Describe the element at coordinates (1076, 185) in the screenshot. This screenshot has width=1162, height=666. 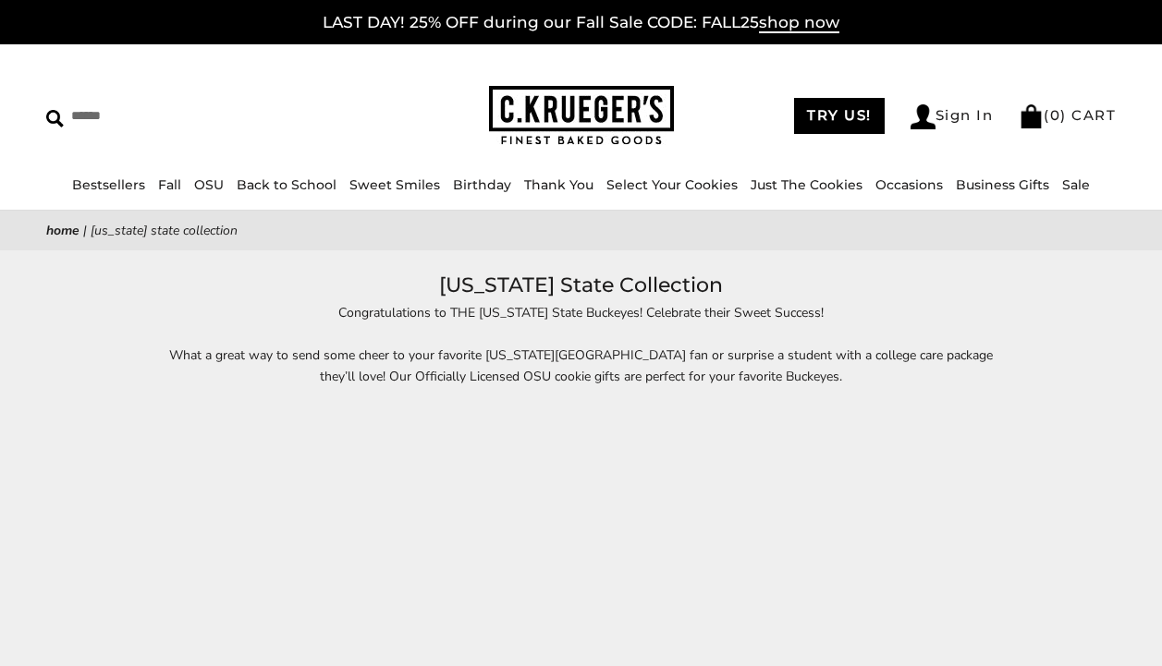
I see `a: Sale` at that location.